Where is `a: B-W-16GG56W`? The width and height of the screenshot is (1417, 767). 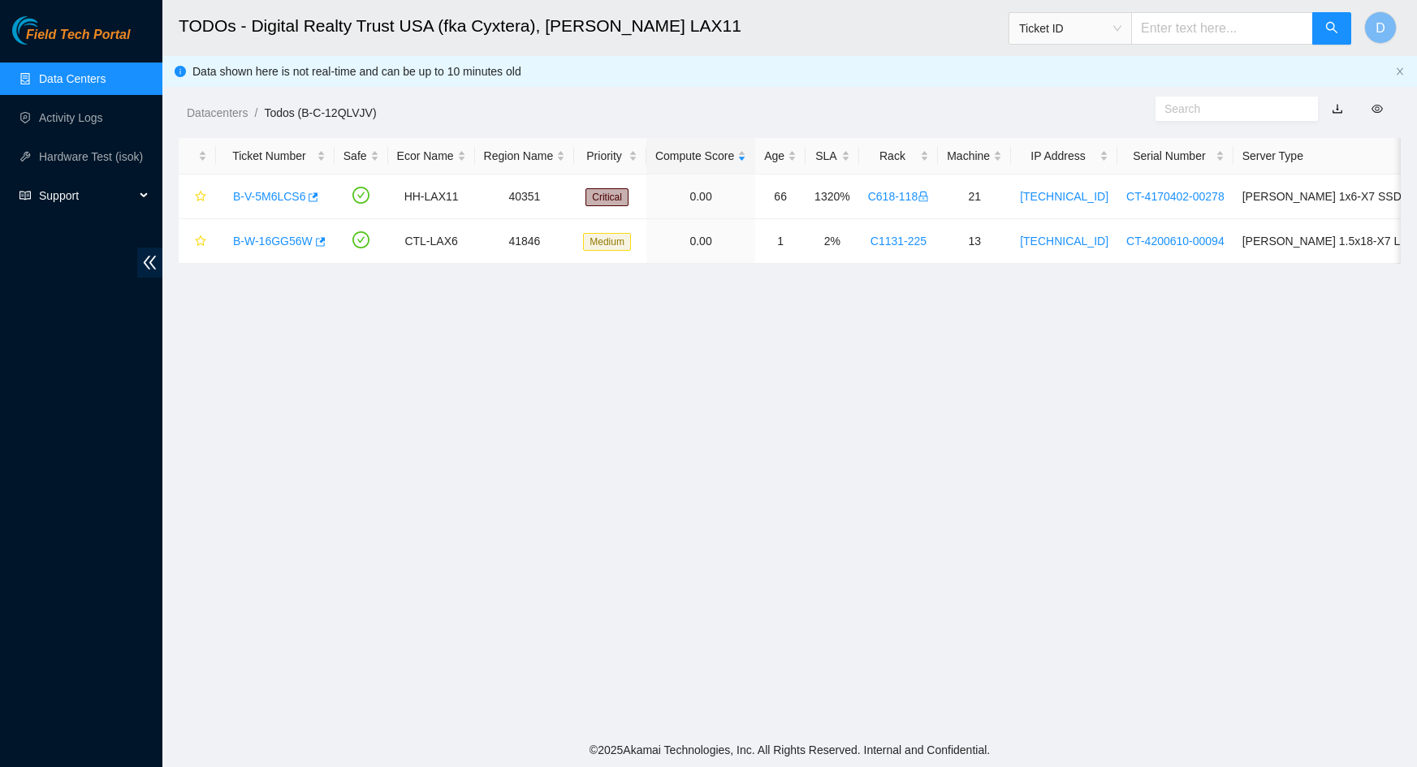 a: B-W-16GG56W is located at coordinates (273, 241).